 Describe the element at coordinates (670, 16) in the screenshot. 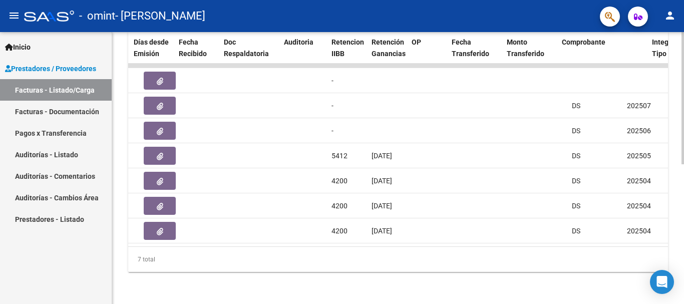

I see `mat-icon: person` at that location.